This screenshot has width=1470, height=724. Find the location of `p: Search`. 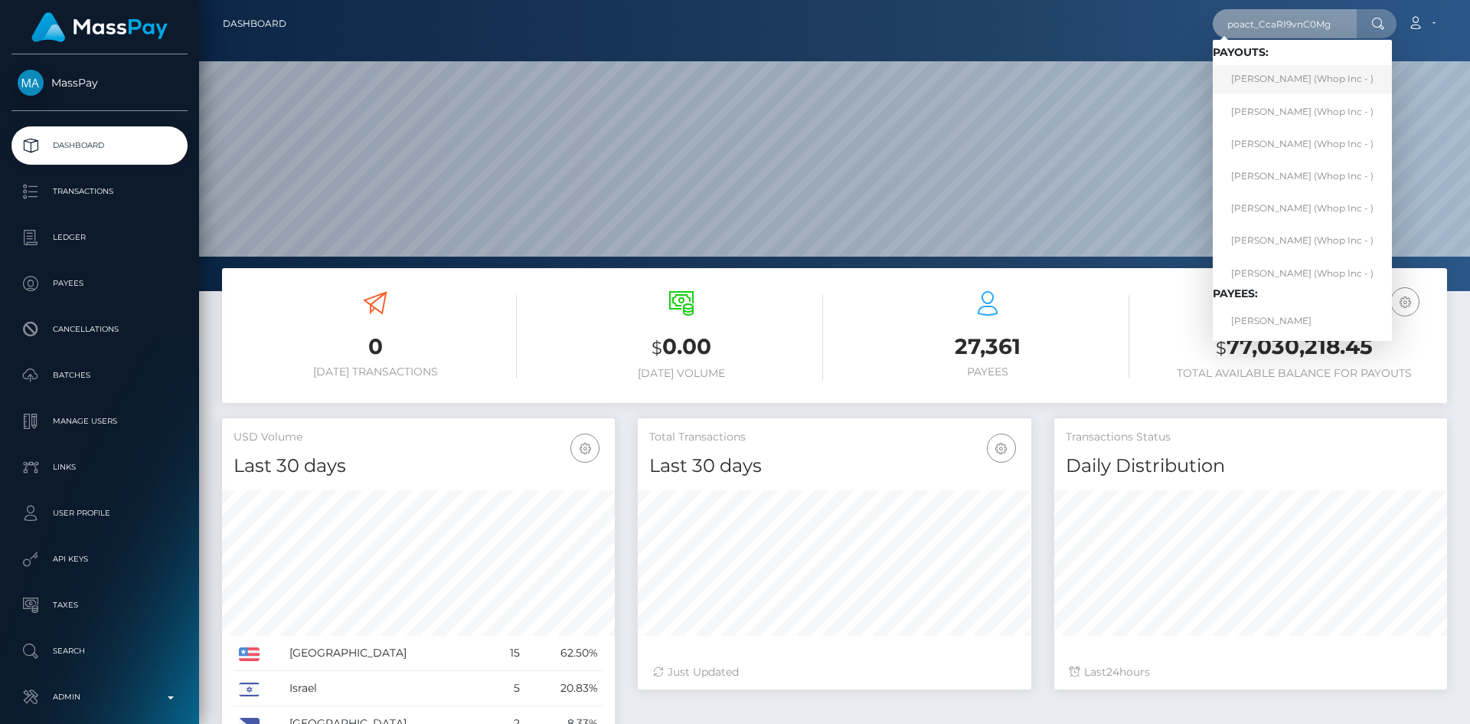

p: Search is located at coordinates (100, 651).